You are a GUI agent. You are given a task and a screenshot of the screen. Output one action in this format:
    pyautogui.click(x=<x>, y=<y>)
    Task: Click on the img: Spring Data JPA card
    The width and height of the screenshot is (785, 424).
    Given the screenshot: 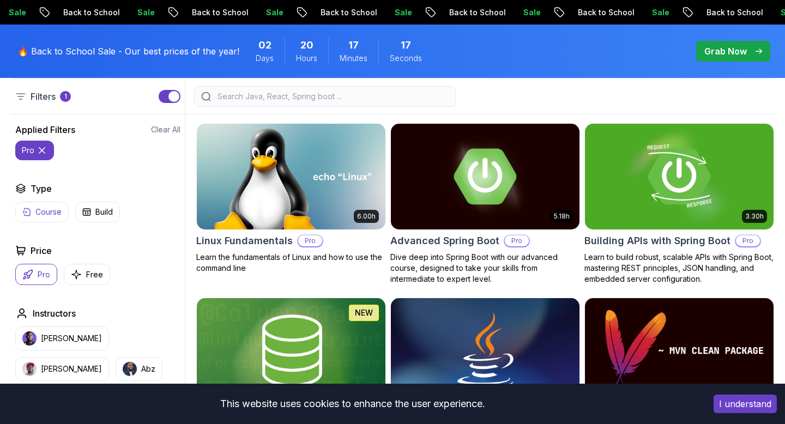 What is the action you would take?
    pyautogui.click(x=291, y=351)
    